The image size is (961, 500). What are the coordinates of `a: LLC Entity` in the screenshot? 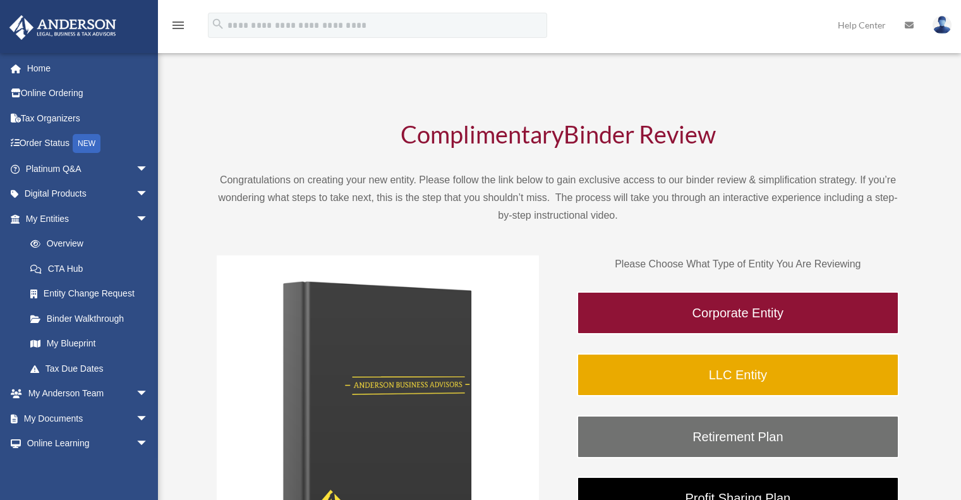 It's located at (738, 375).